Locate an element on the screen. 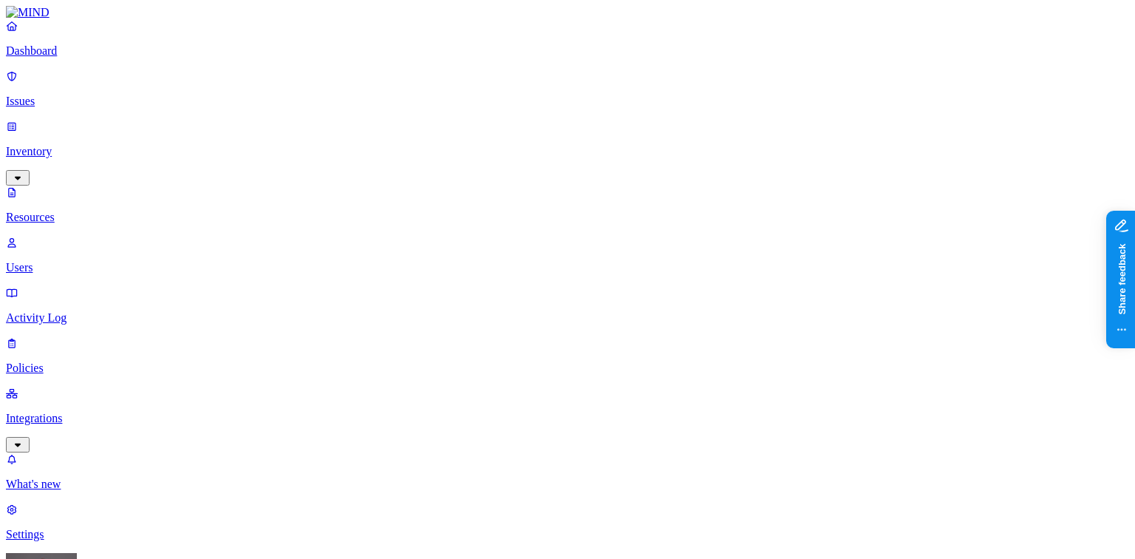 Image resolution: width=1135 pixels, height=559 pixels. p: Integrations is located at coordinates (568, 418).